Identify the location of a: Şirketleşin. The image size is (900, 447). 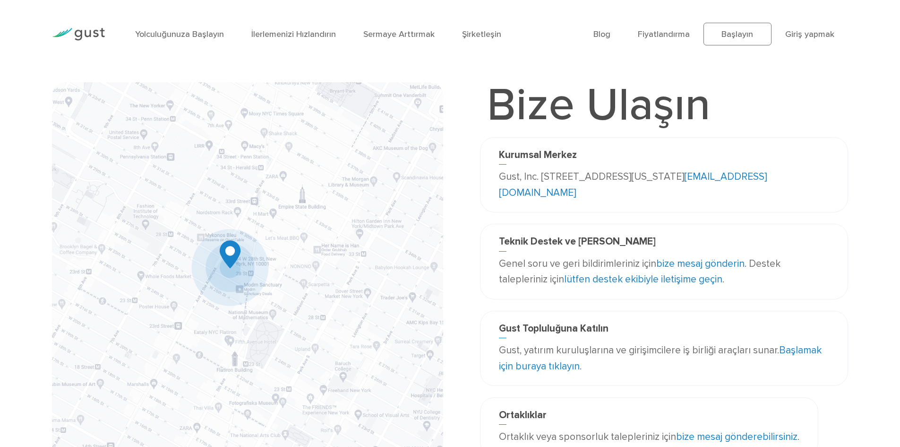
(482, 34).